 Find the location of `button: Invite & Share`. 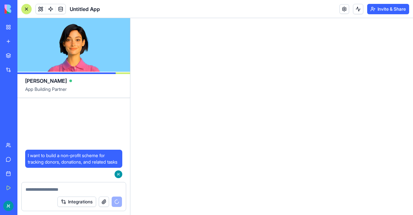

button: Invite & Share is located at coordinates (388, 9).